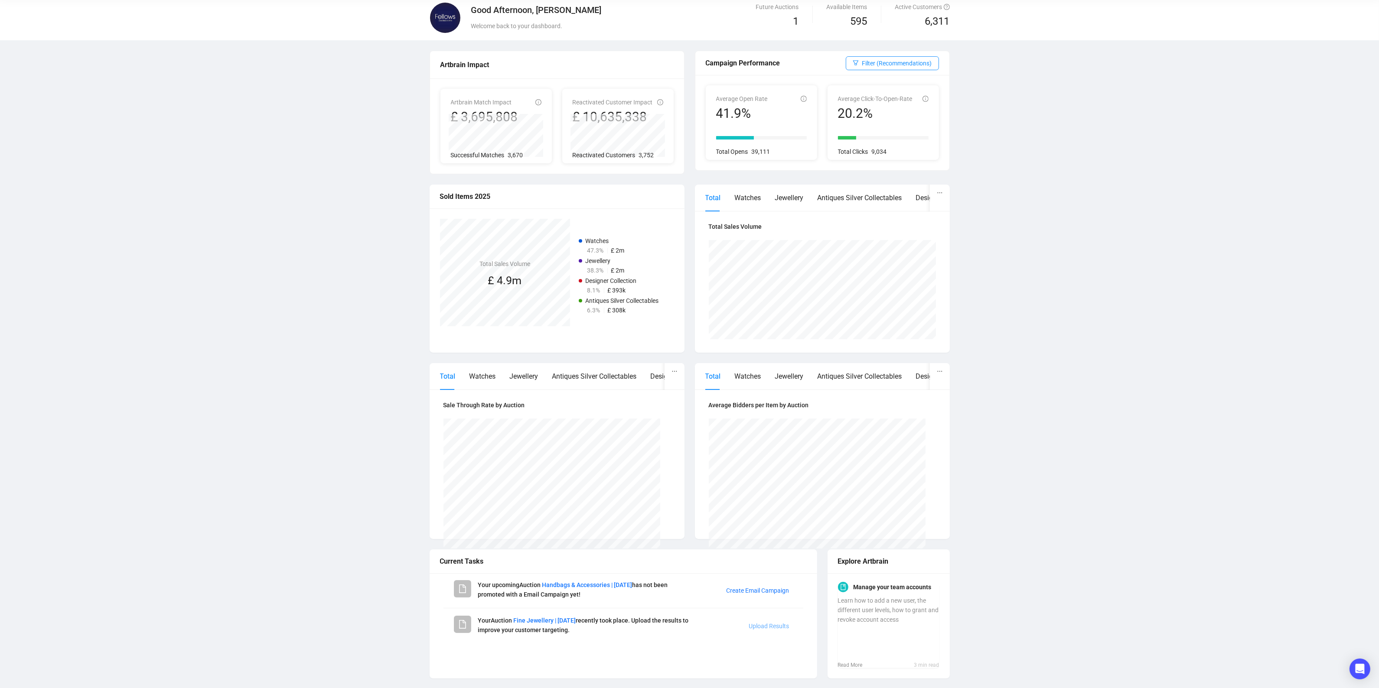  Describe the element at coordinates (617, 310) in the screenshot. I see `span: £ 308k` at that location.